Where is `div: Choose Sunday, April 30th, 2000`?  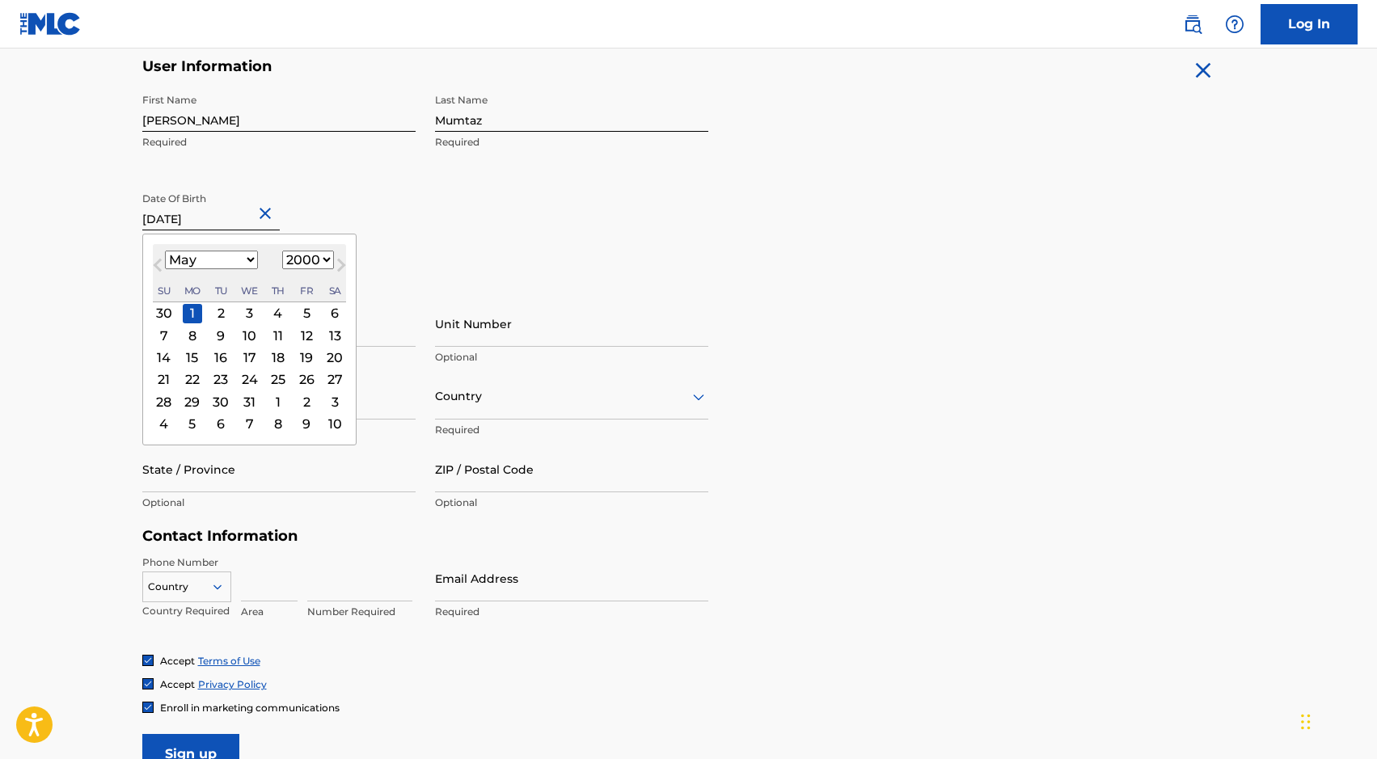
div: Choose Sunday, April 30th, 2000 is located at coordinates (163, 313).